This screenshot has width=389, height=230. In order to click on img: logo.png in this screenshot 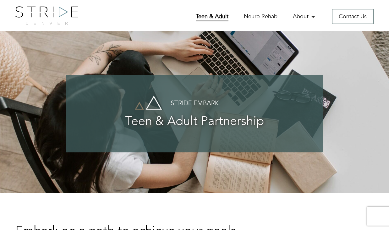, I will do `click(47, 15)`.